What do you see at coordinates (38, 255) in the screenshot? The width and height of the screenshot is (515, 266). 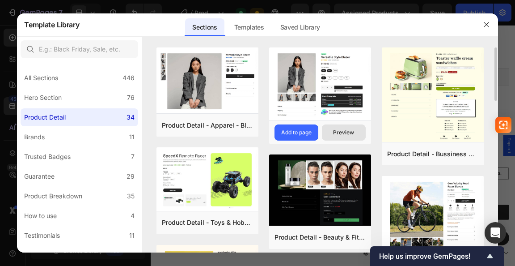 I see `div: Compare` at bounding box center [38, 255].